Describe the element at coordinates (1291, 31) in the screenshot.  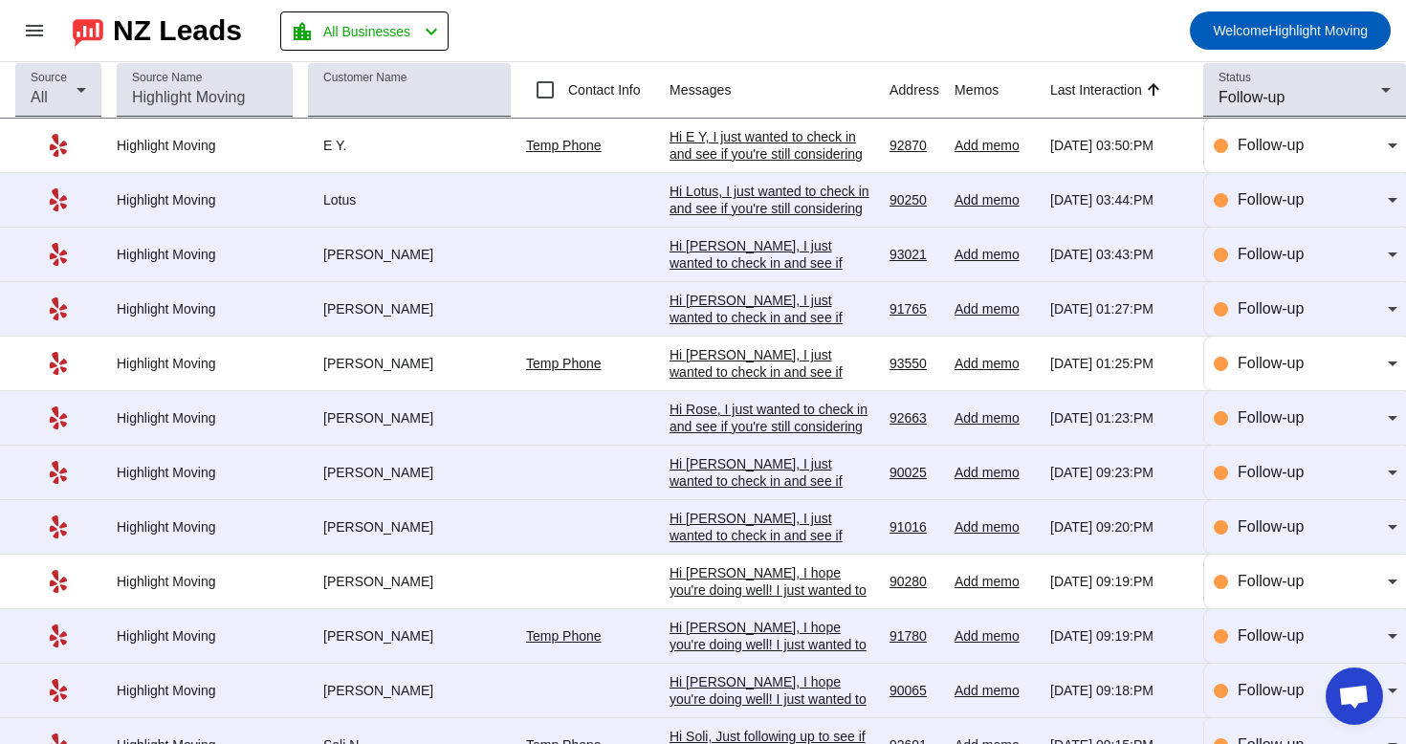
I see `span: Highlight Moving` at that location.